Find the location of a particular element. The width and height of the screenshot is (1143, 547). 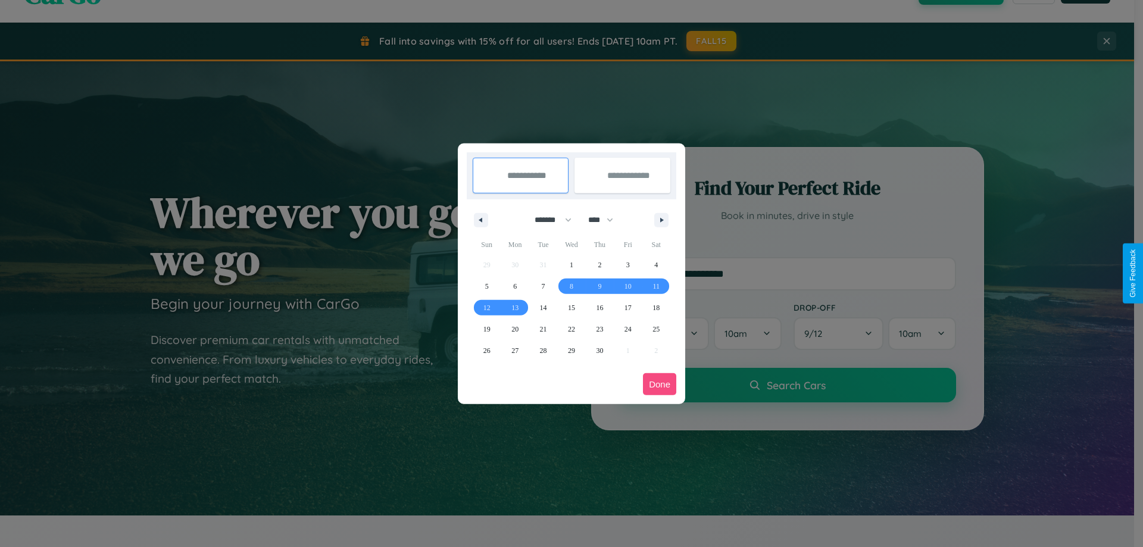

button: 30 is located at coordinates (599, 351).